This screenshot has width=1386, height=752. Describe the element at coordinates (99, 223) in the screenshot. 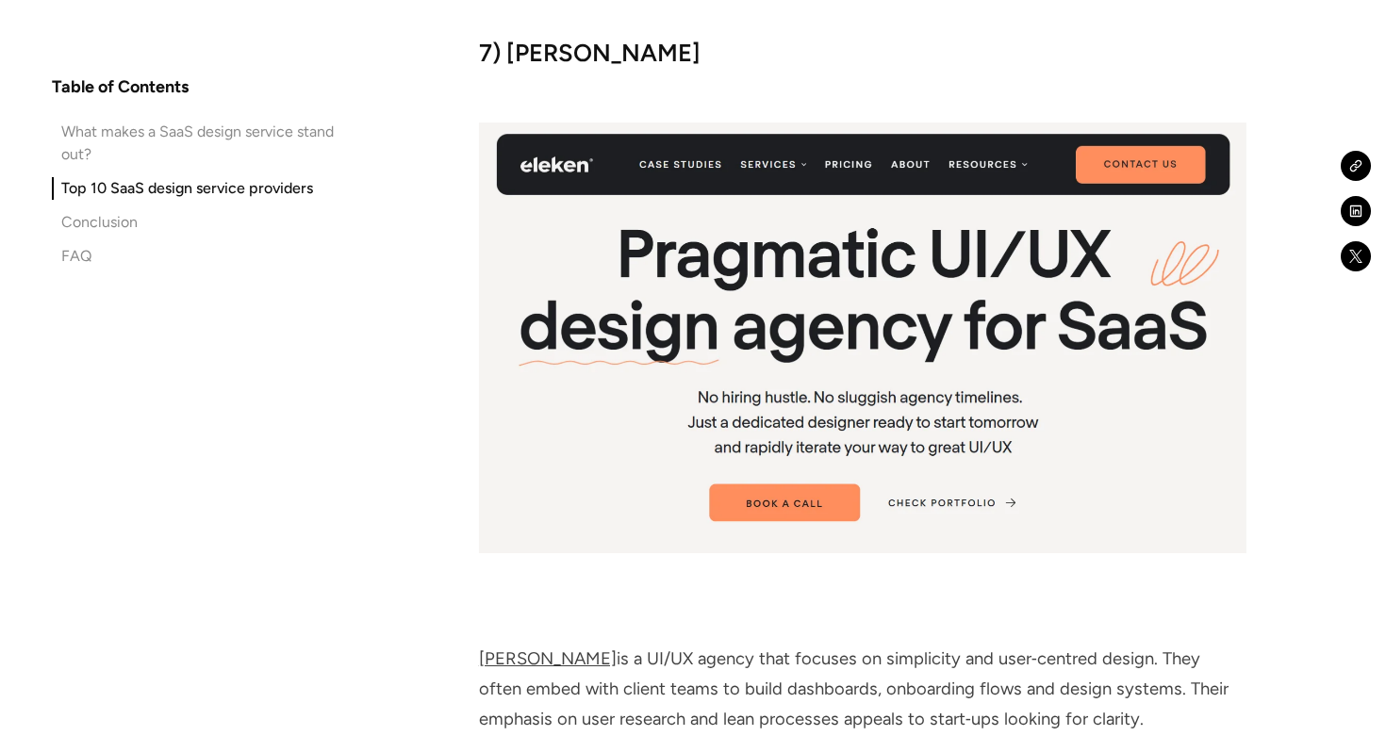

I see `div: Conclusion` at that location.